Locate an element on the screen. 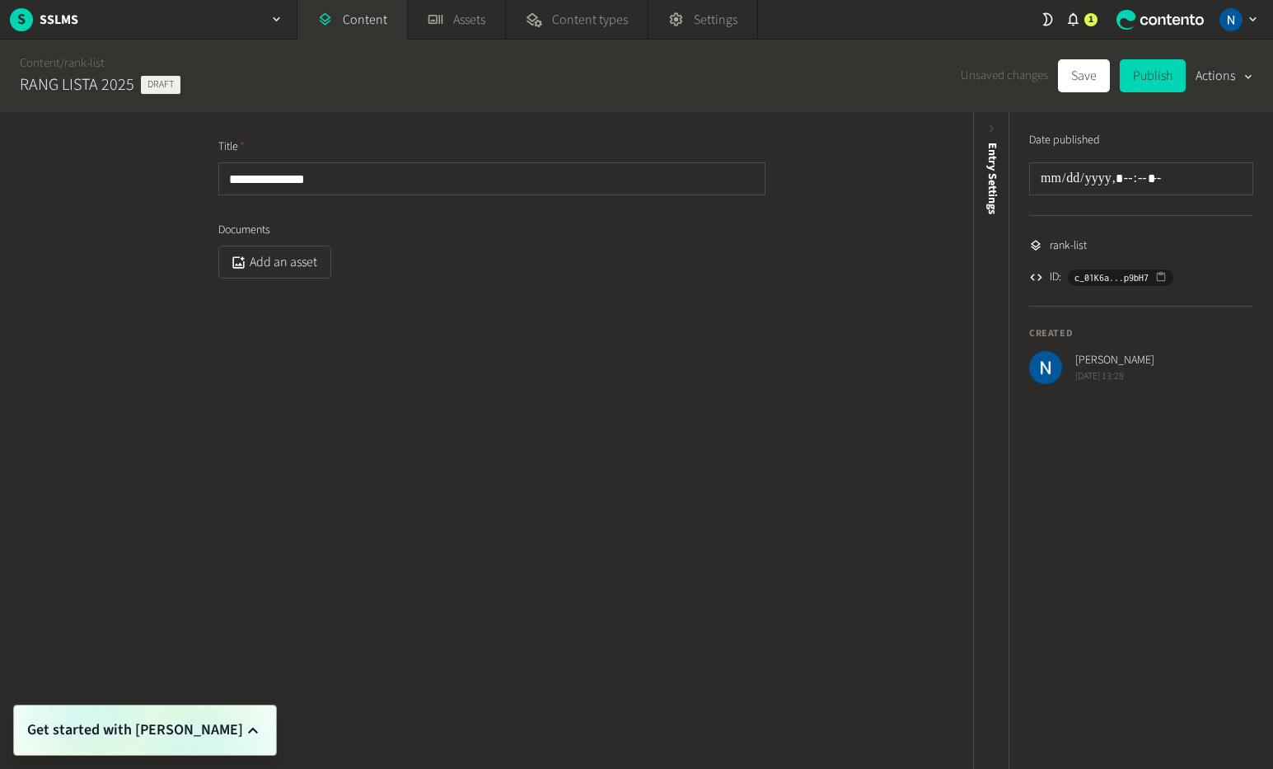 The width and height of the screenshot is (1273, 769). a: rank-list is located at coordinates (84, 63).